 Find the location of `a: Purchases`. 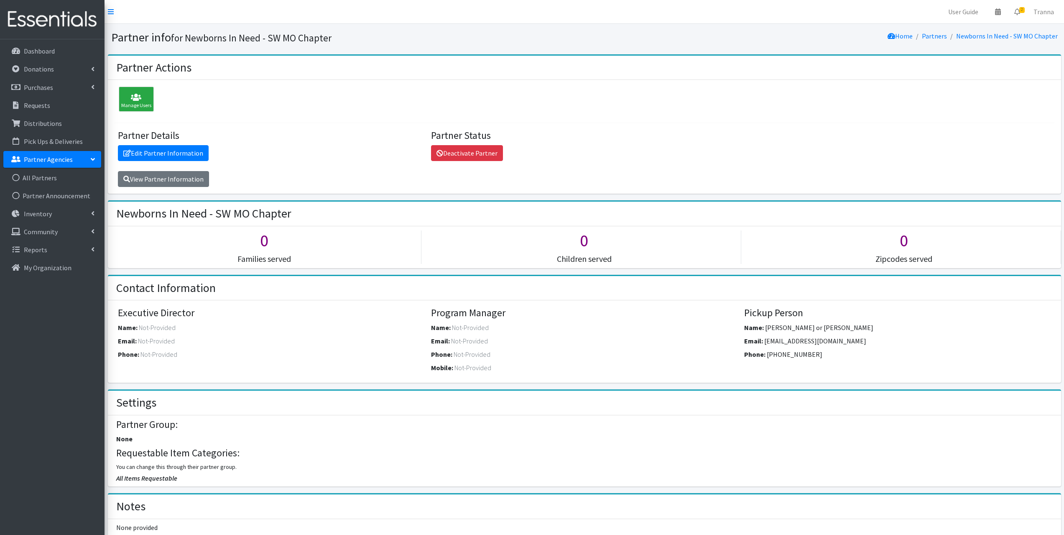

a: Purchases is located at coordinates (52, 87).